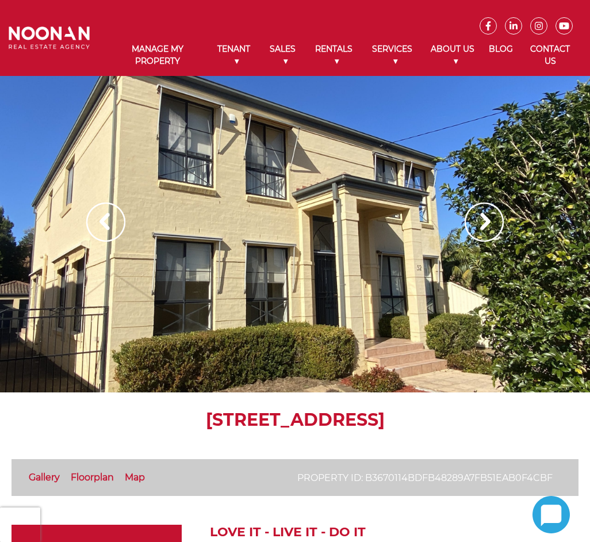 The image size is (590, 542). What do you see at coordinates (392, 55) in the screenshot?
I see `a: Services` at bounding box center [392, 55].